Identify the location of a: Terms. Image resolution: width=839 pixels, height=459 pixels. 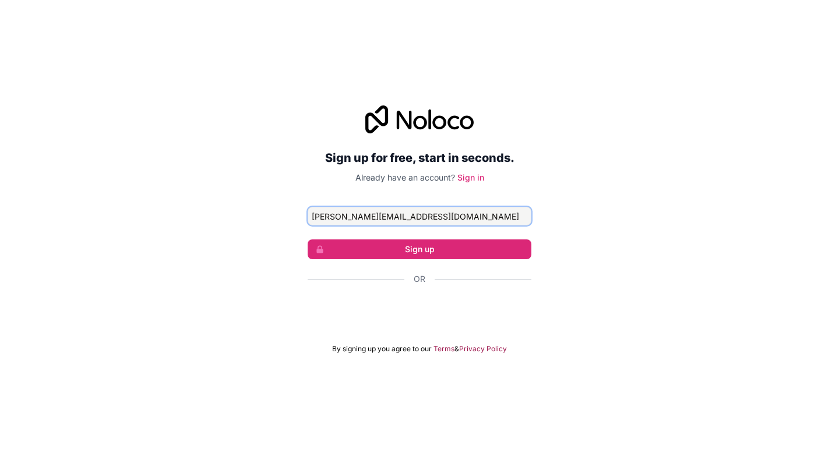
(444, 349).